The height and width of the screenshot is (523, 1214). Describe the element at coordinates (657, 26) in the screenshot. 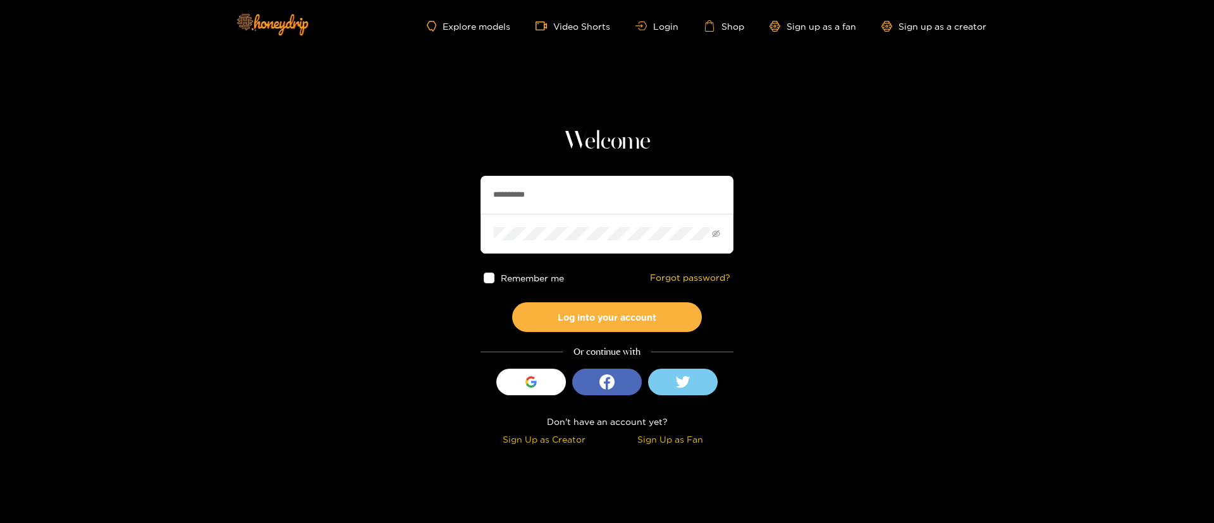

I see `a: Login` at that location.